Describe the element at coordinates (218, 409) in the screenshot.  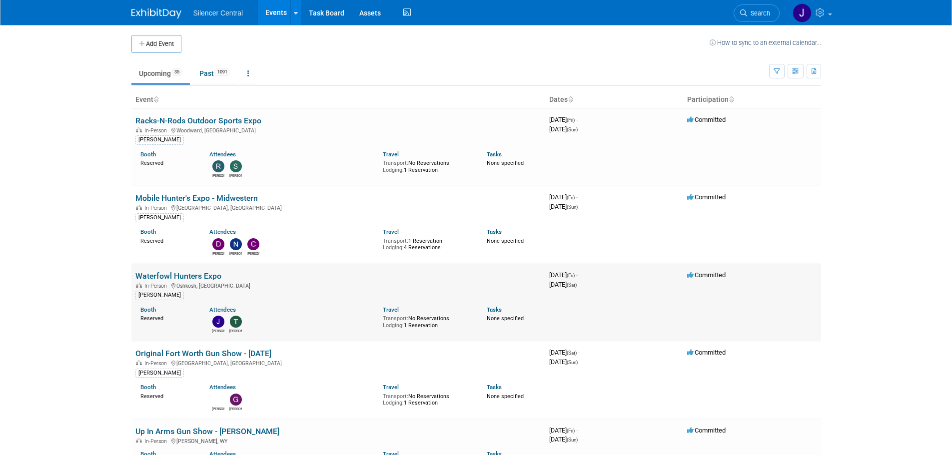
I see `div: Shaun Olsberg` at that location.